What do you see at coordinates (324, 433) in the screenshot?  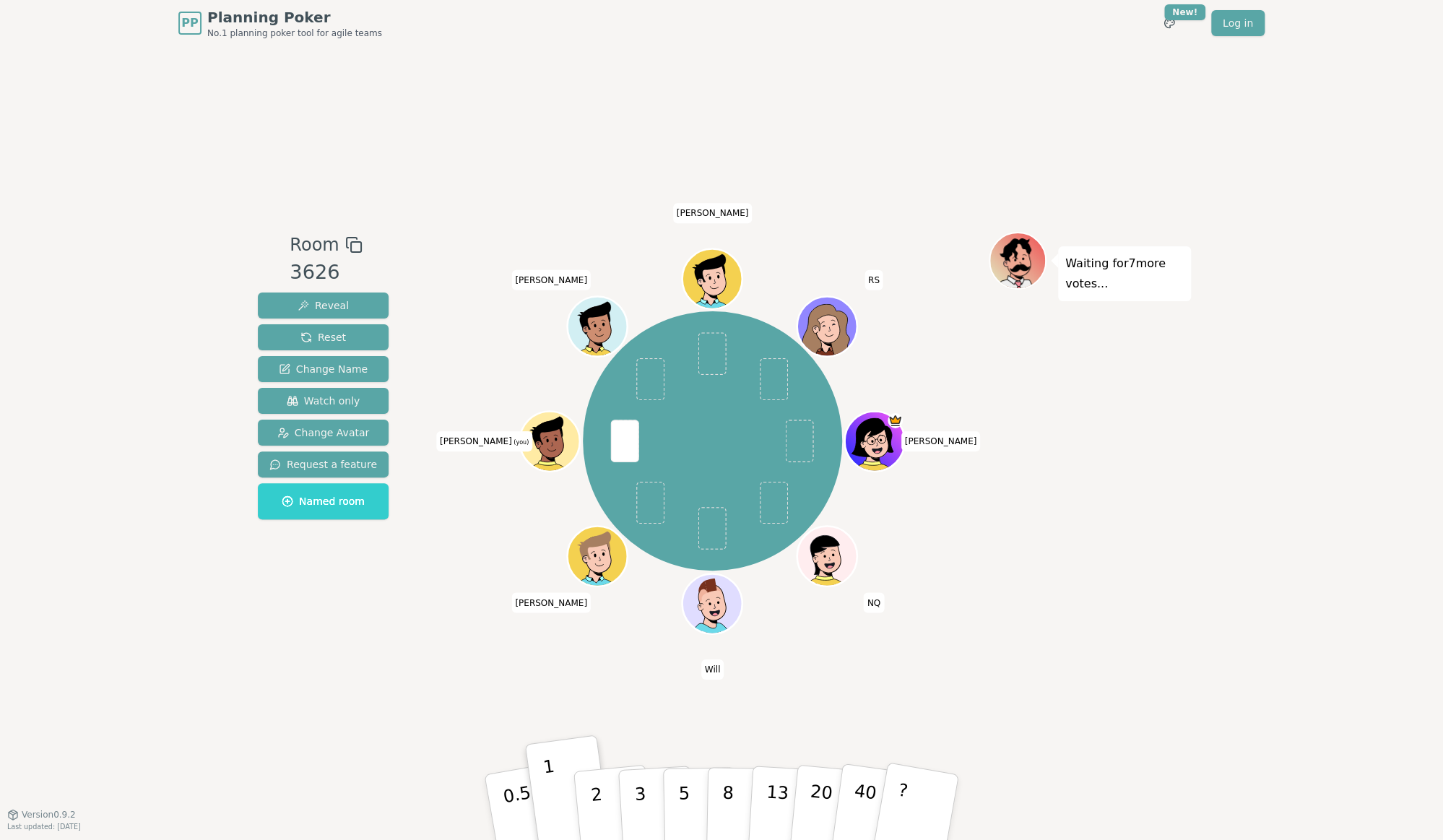 I see `span: Change Avatar` at bounding box center [324, 433].